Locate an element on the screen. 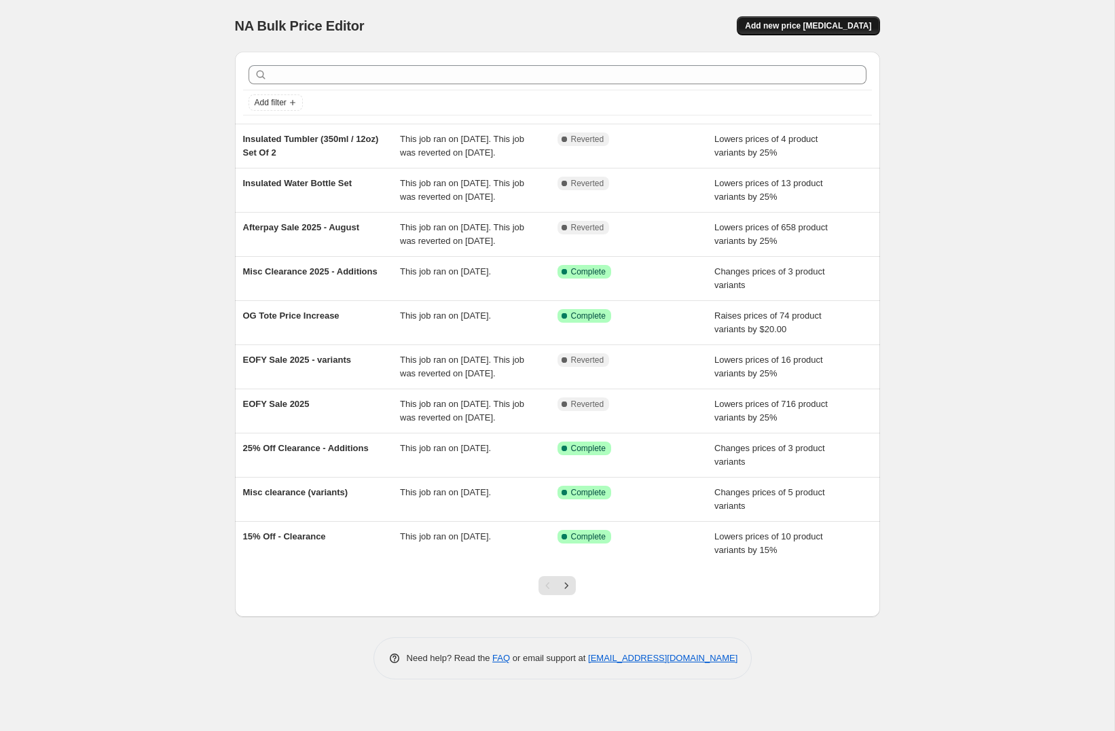  span: EOFY Sale 2025 - variants is located at coordinates (297, 359).